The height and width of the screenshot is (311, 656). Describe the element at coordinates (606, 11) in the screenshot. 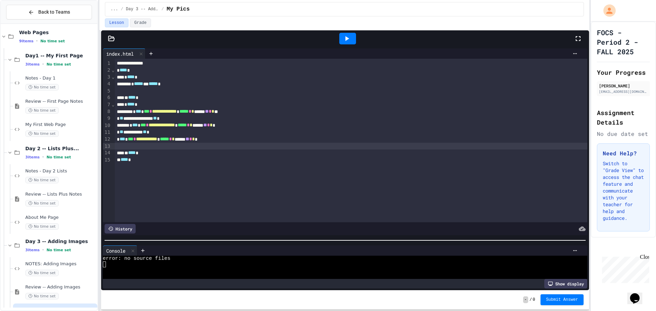

I see `div: My Account` at that location.